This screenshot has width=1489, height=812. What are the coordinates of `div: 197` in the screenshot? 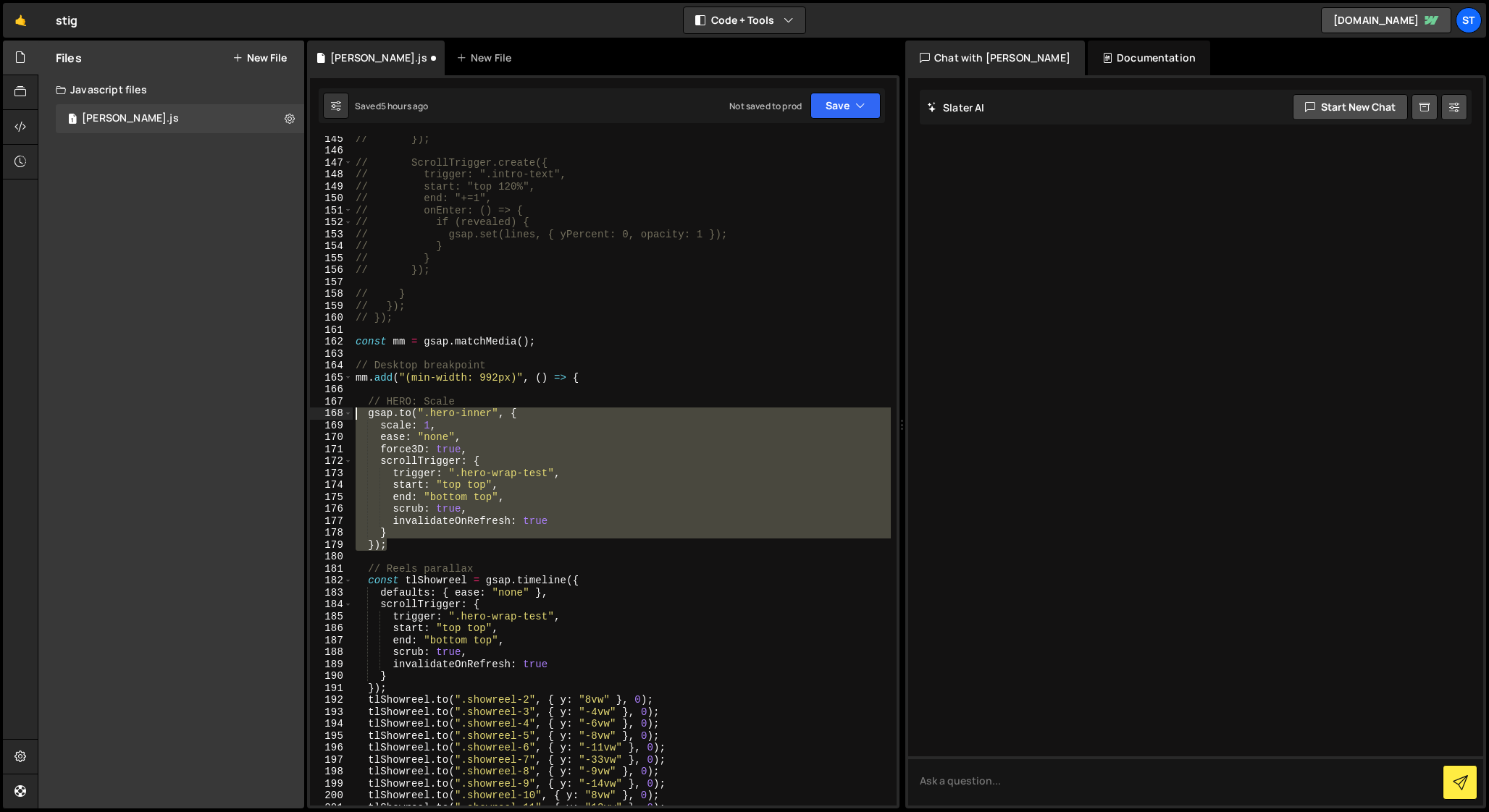 It's located at (331, 760).